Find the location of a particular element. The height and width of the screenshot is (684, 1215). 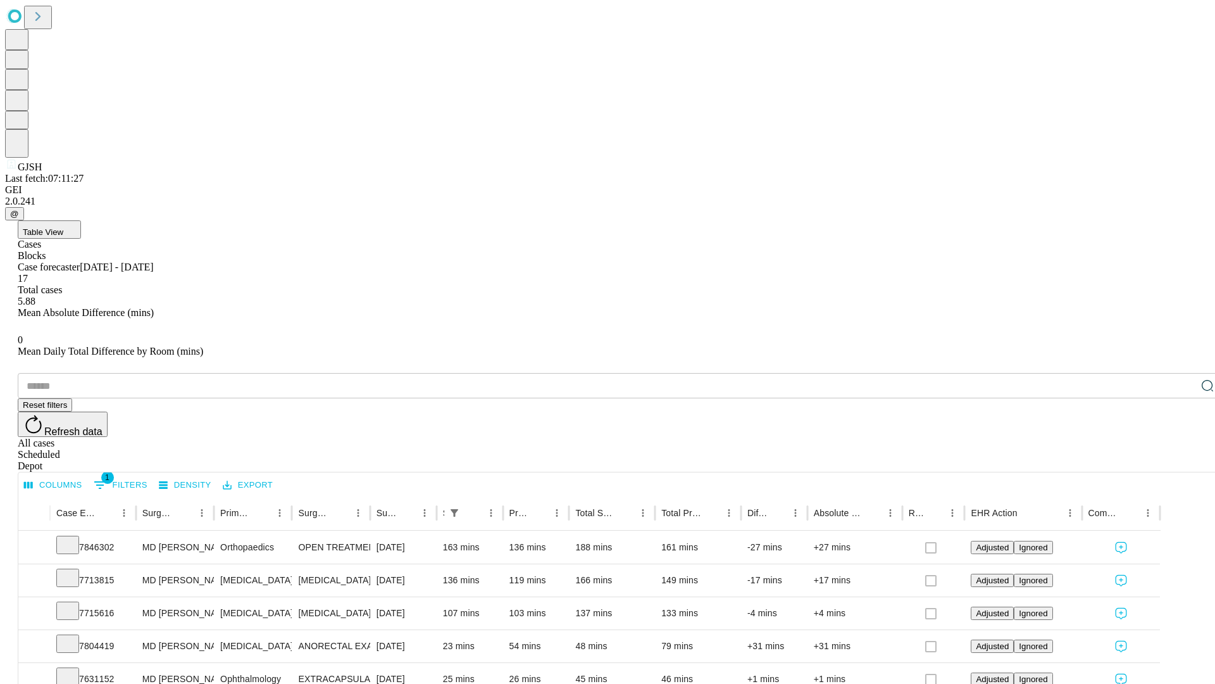

div: Predicted In Room Duration is located at coordinates (520, 513).